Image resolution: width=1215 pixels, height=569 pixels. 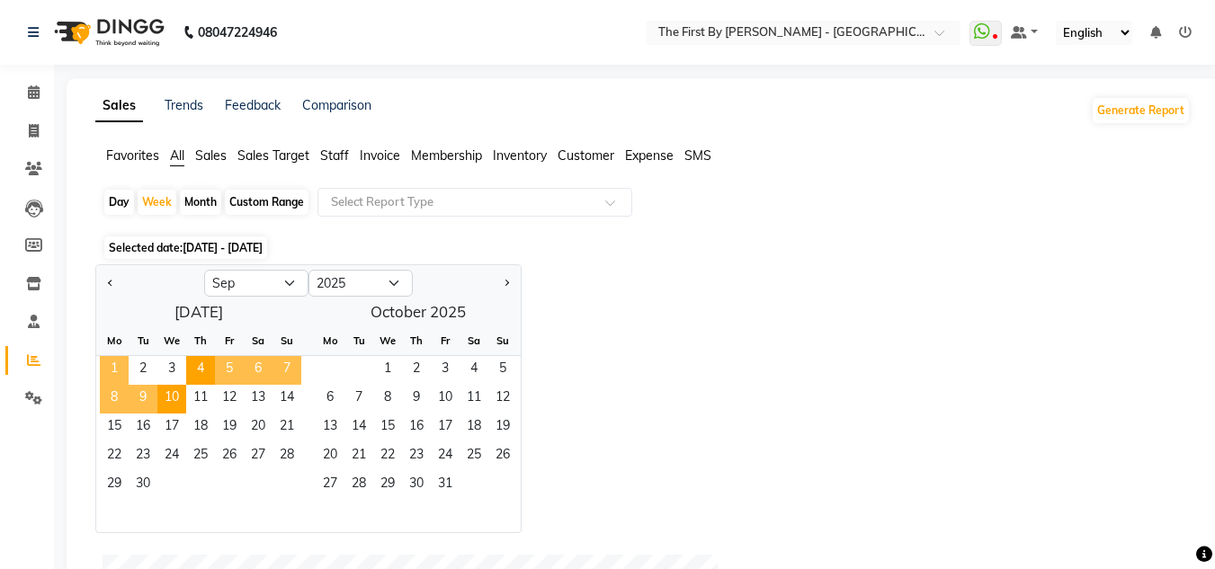 What do you see at coordinates (507, 283) in the screenshot?
I see `button: Next month` at bounding box center [507, 283].